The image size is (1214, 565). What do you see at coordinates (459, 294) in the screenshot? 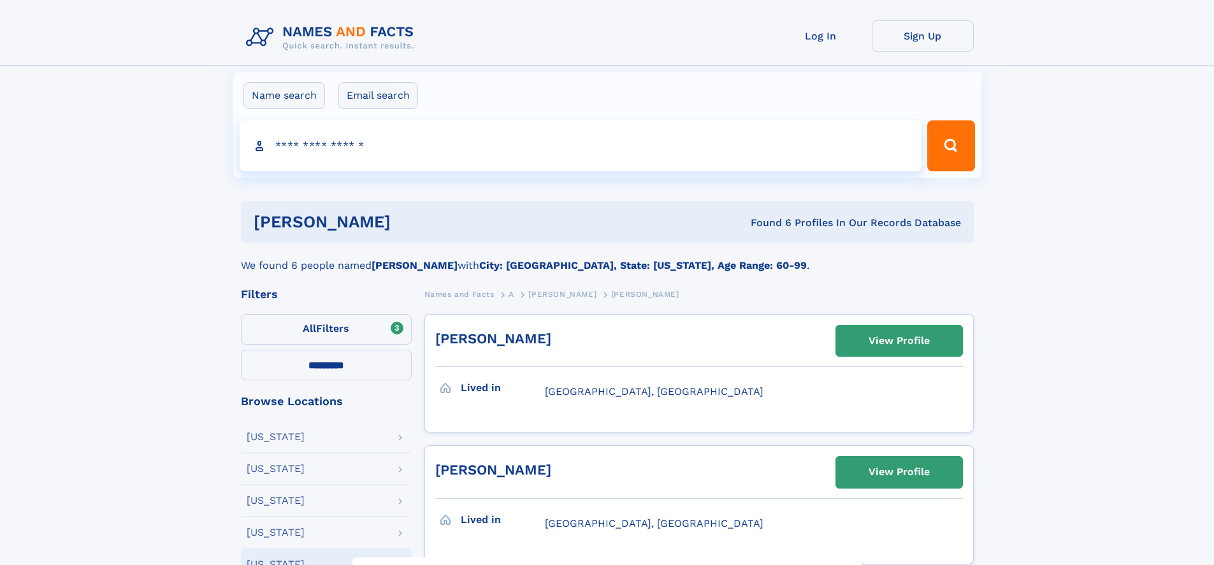
I see `a: Names and Facts` at bounding box center [459, 294].